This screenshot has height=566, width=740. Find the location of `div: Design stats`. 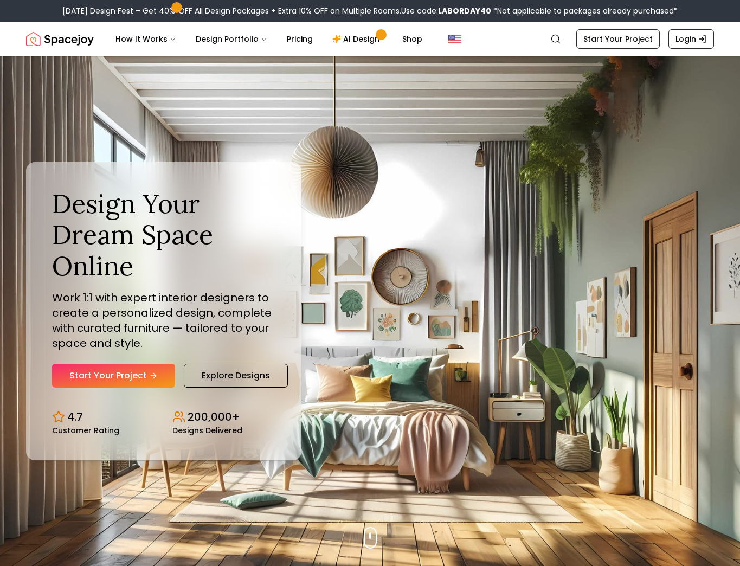

div: Design stats is located at coordinates (164, 417).